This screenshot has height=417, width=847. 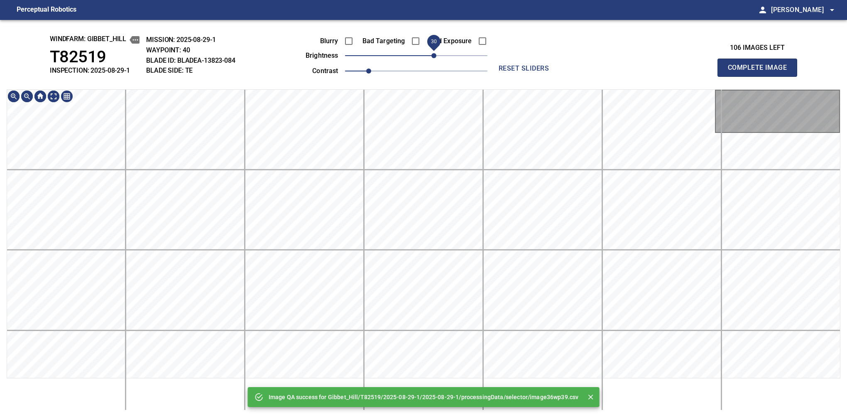 What do you see at coordinates (40, 96) in the screenshot?
I see `div: Go home` at bounding box center [40, 96].